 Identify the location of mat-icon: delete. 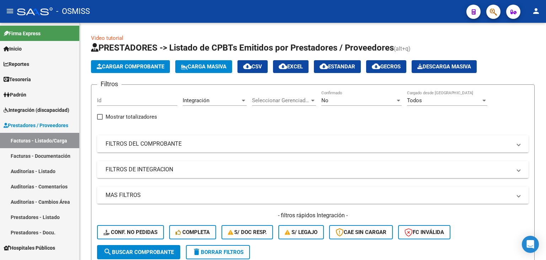
(197, 251).